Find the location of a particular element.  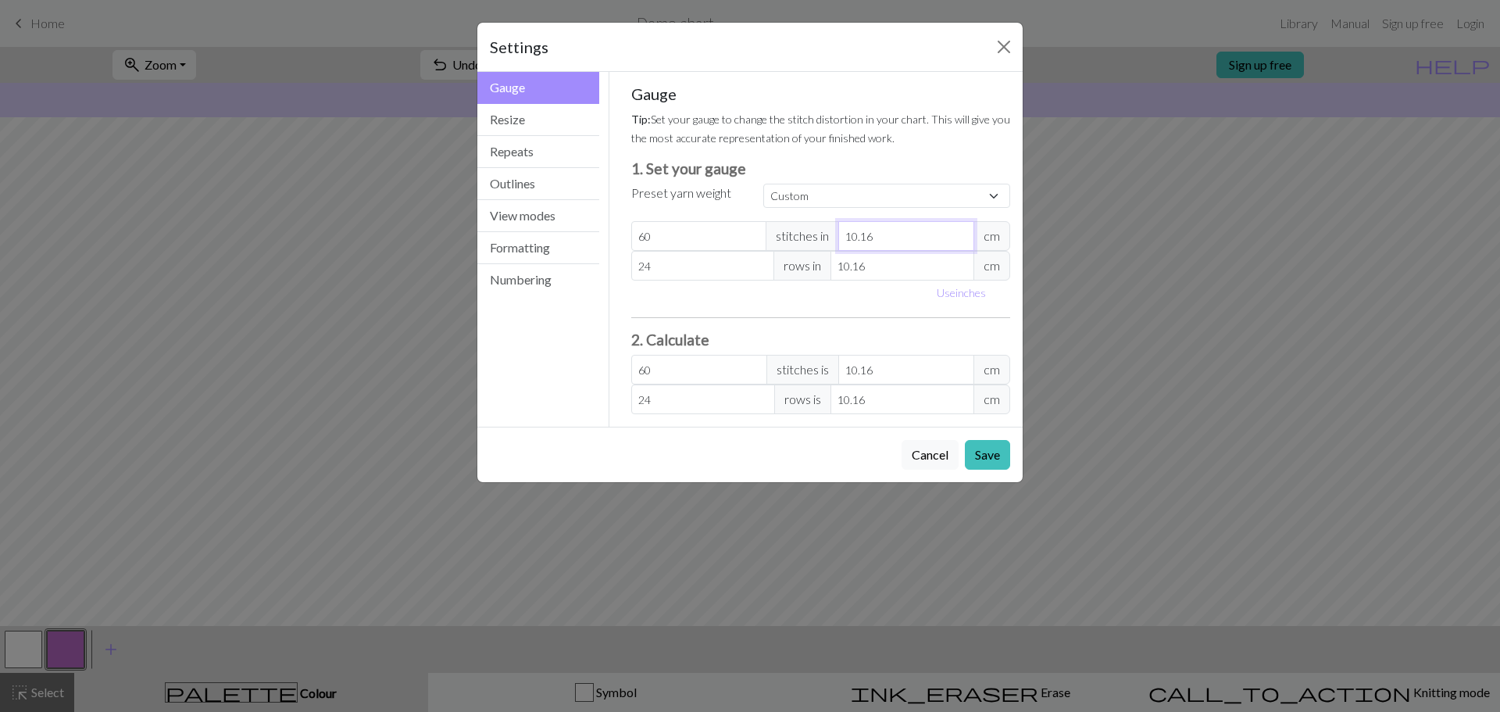

label: Preset yarn weight is located at coordinates (681, 193).